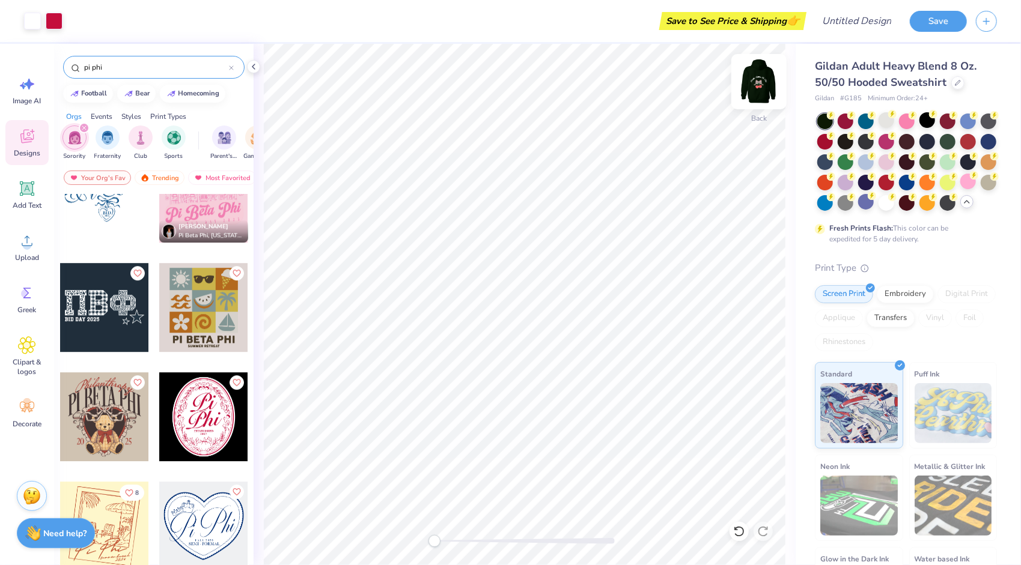 This screenshot has width=1021, height=565. What do you see at coordinates (145, 178) in the screenshot?
I see `img: trending.gif` at bounding box center [145, 178].